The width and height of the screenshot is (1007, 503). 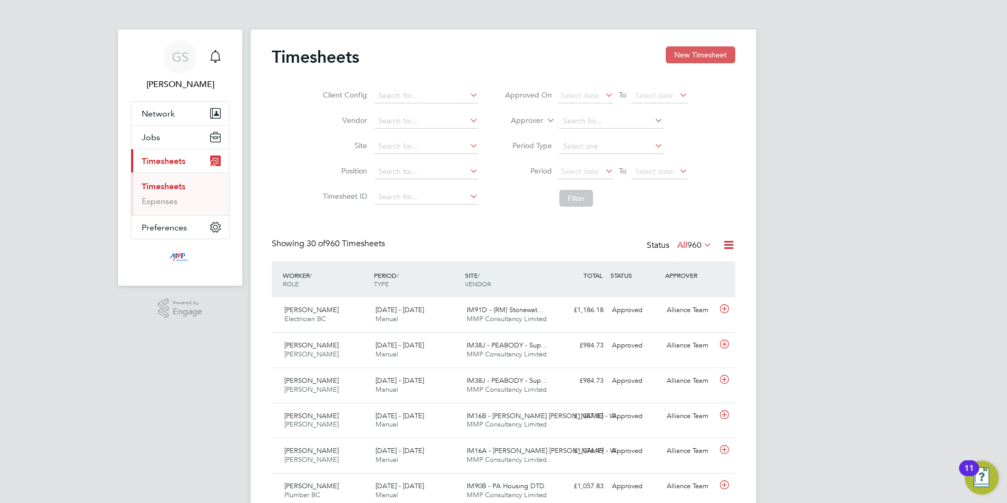 What do you see at coordinates (528, 95) in the screenshot?
I see `label: Approved On` at bounding box center [528, 95].